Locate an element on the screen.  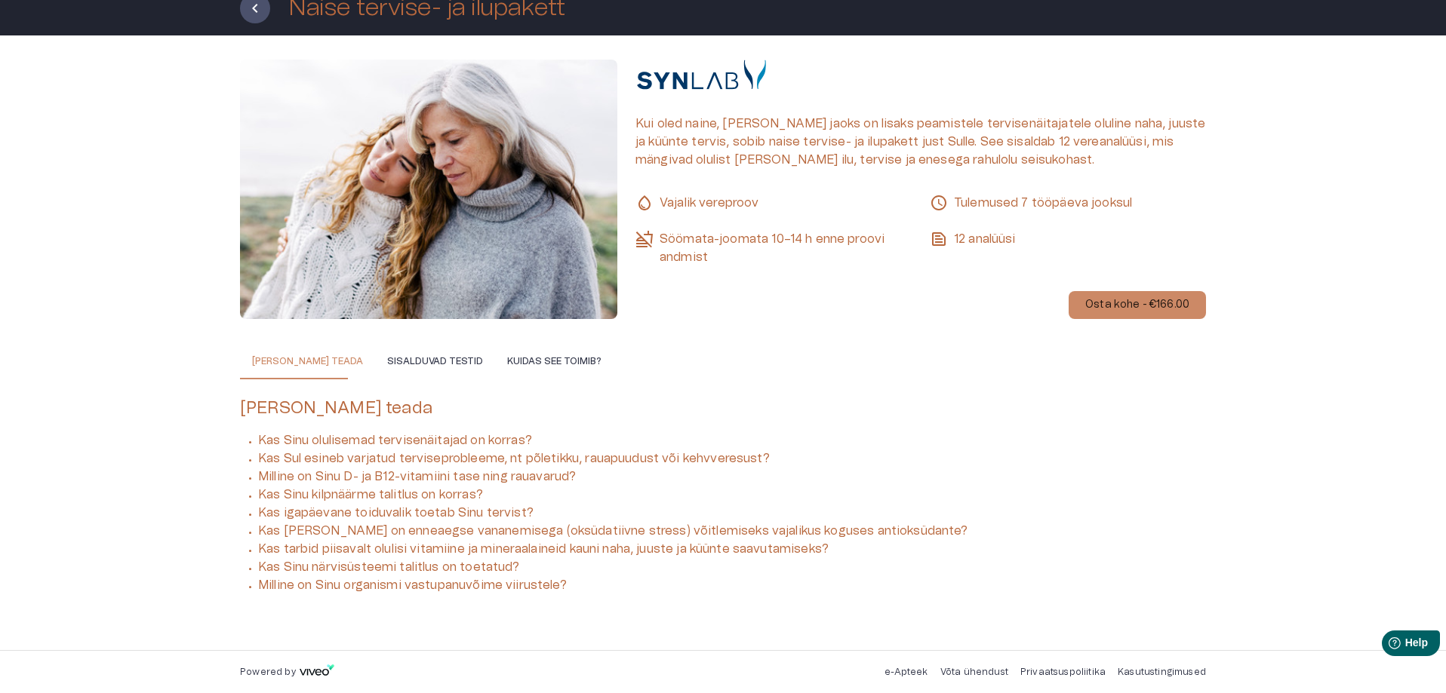
img: Lab test product is located at coordinates (429, 189).